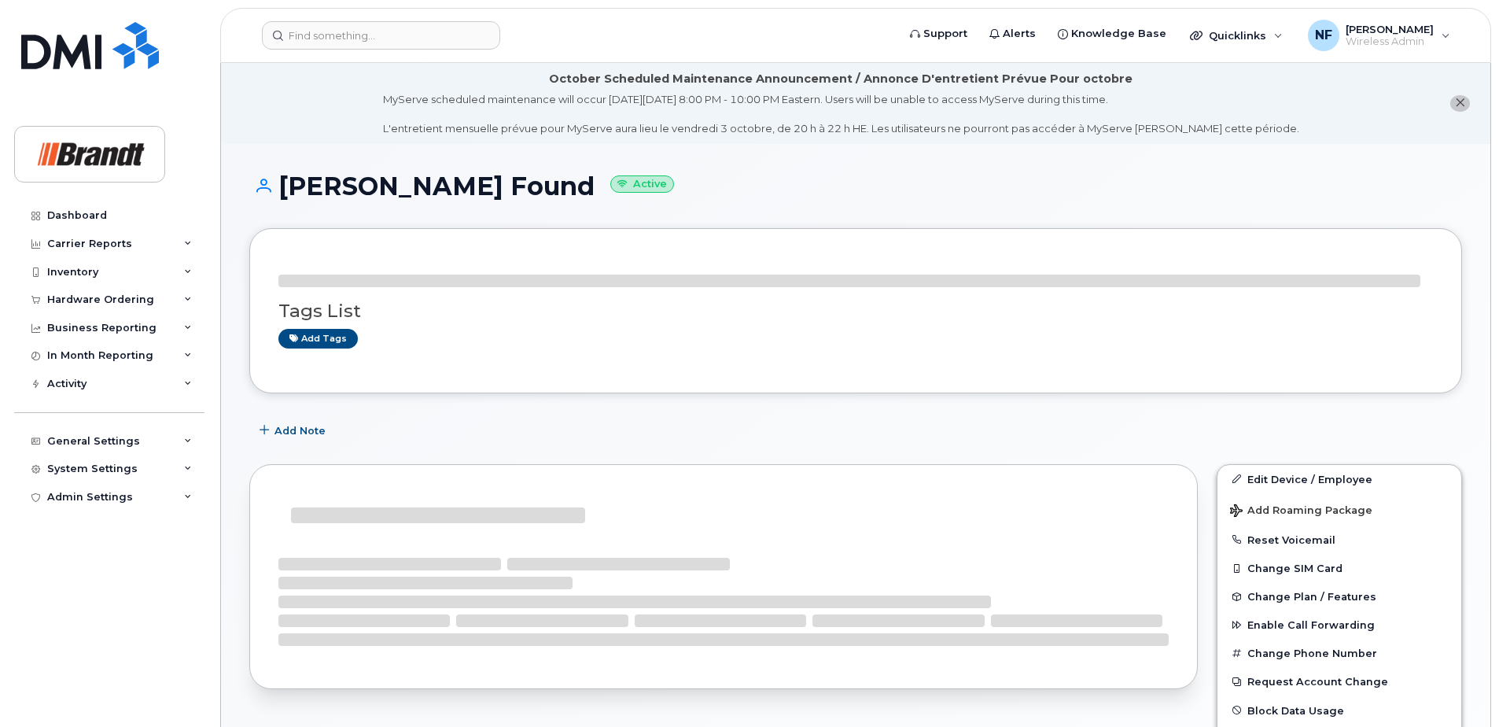 The image size is (1499, 727). I want to click on button: Change Phone Number, so click(1339, 653).